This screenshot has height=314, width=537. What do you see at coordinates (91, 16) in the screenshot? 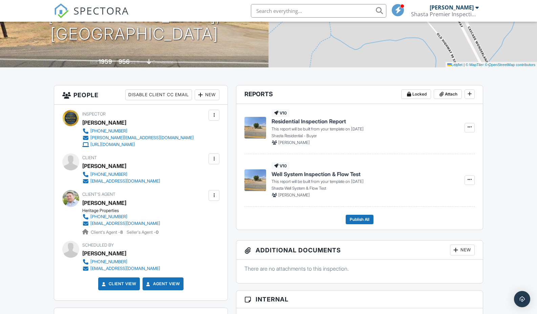
I see `a: SPECTORA` at bounding box center [91, 16].